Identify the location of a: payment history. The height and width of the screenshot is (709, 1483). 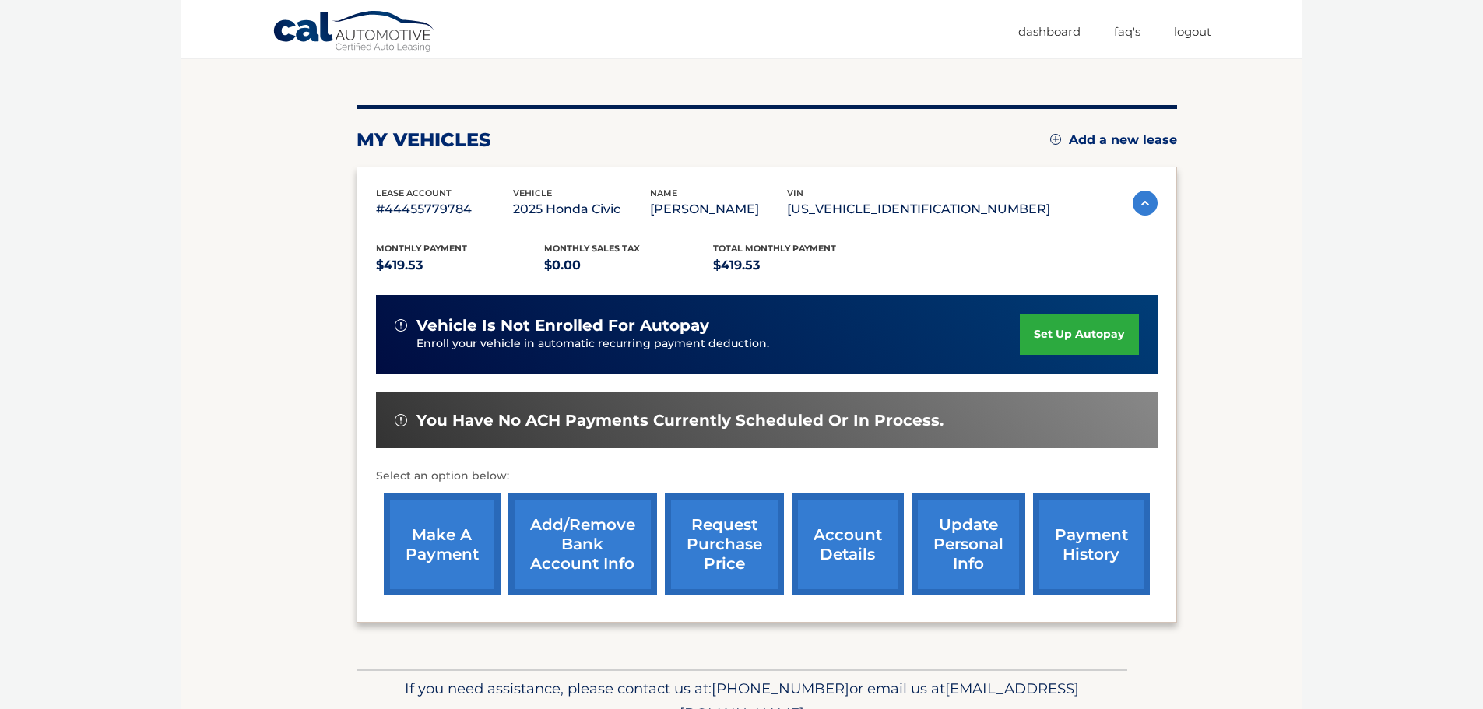
(1091, 544).